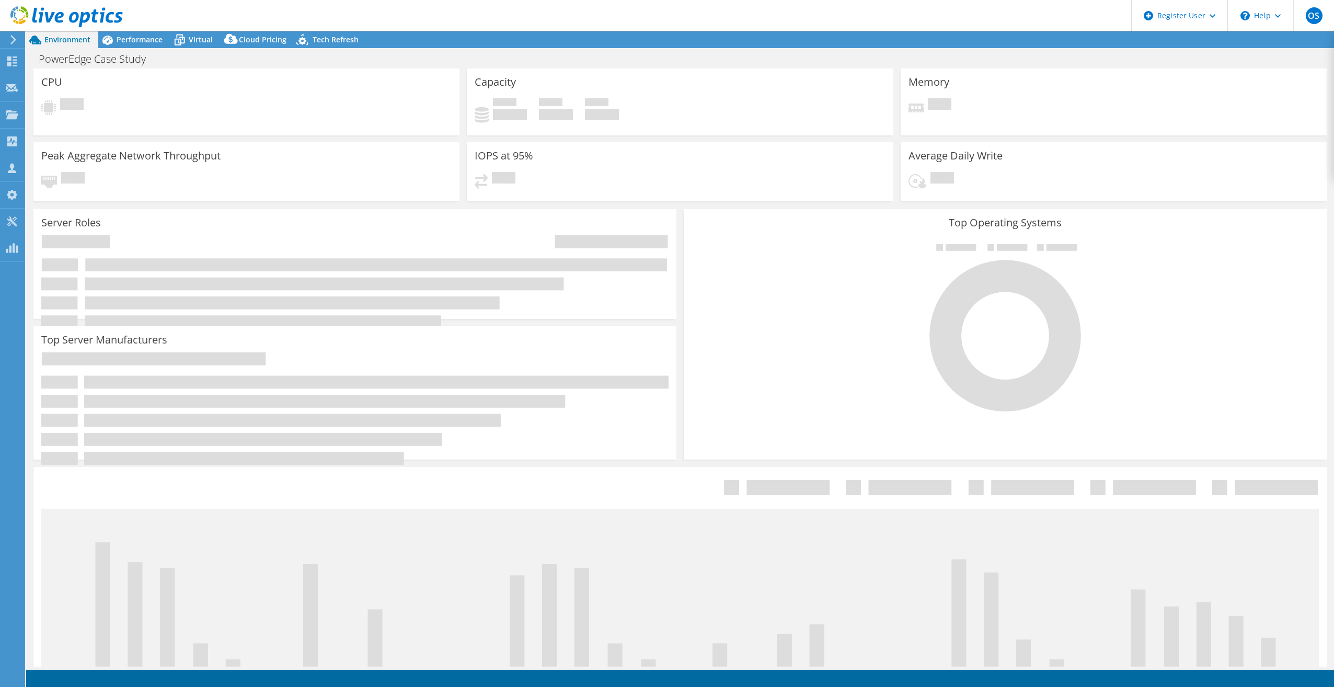 Image resolution: width=1334 pixels, height=687 pixels. Describe the element at coordinates (71, 223) in the screenshot. I see `h3: Server Roles` at that location.